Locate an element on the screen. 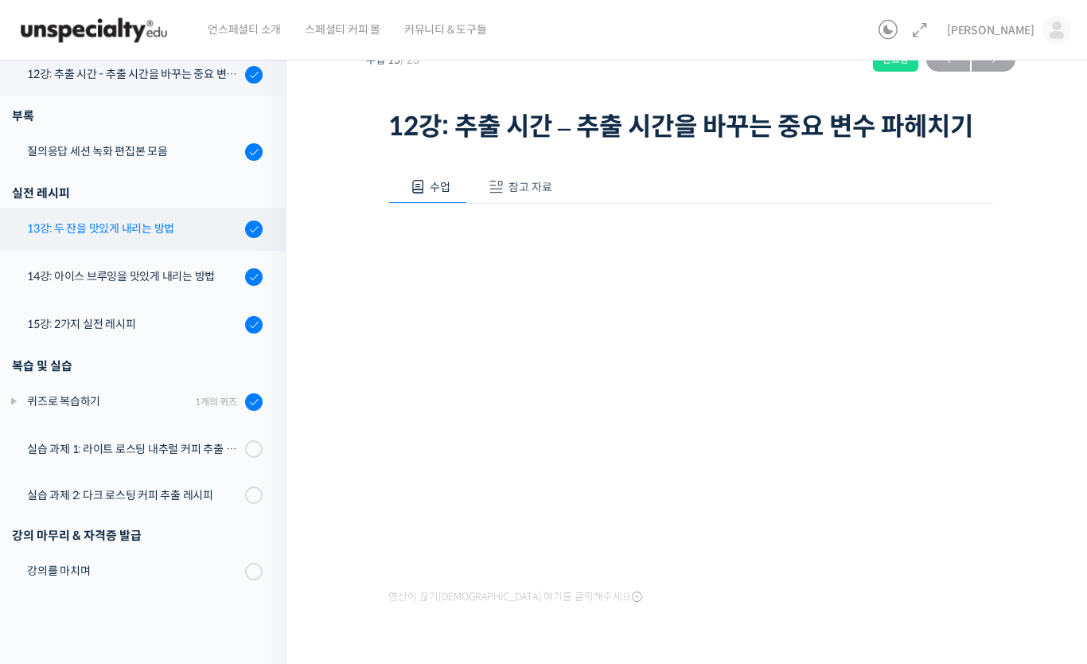  div: 강의 마무리 & 자격증 발급 is located at coordinates (137, 535).